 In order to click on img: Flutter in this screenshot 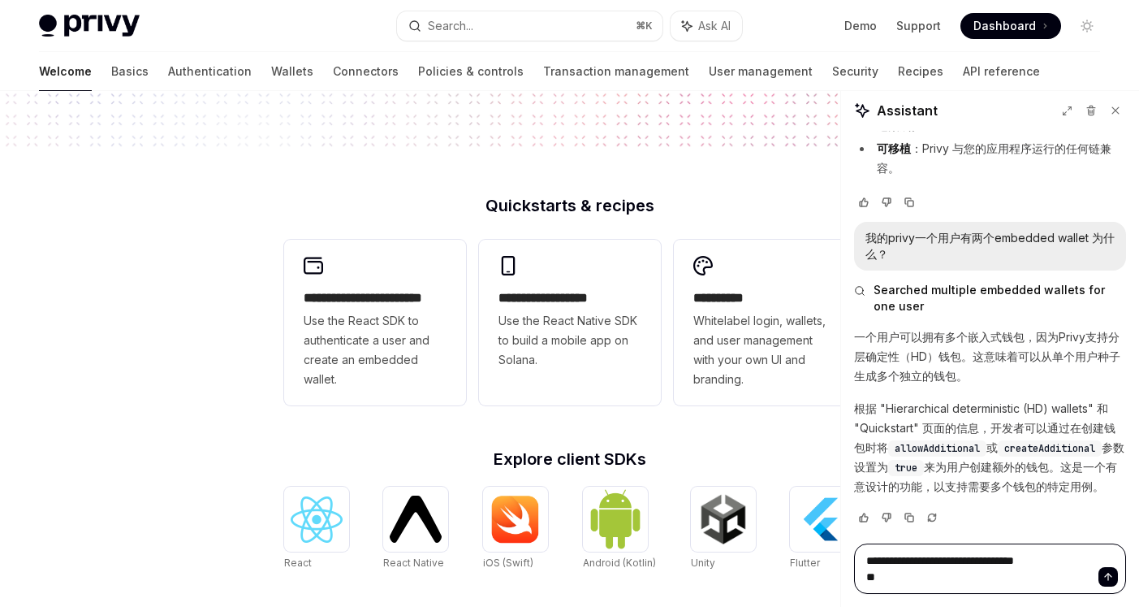, I will do `click(823, 519)`.